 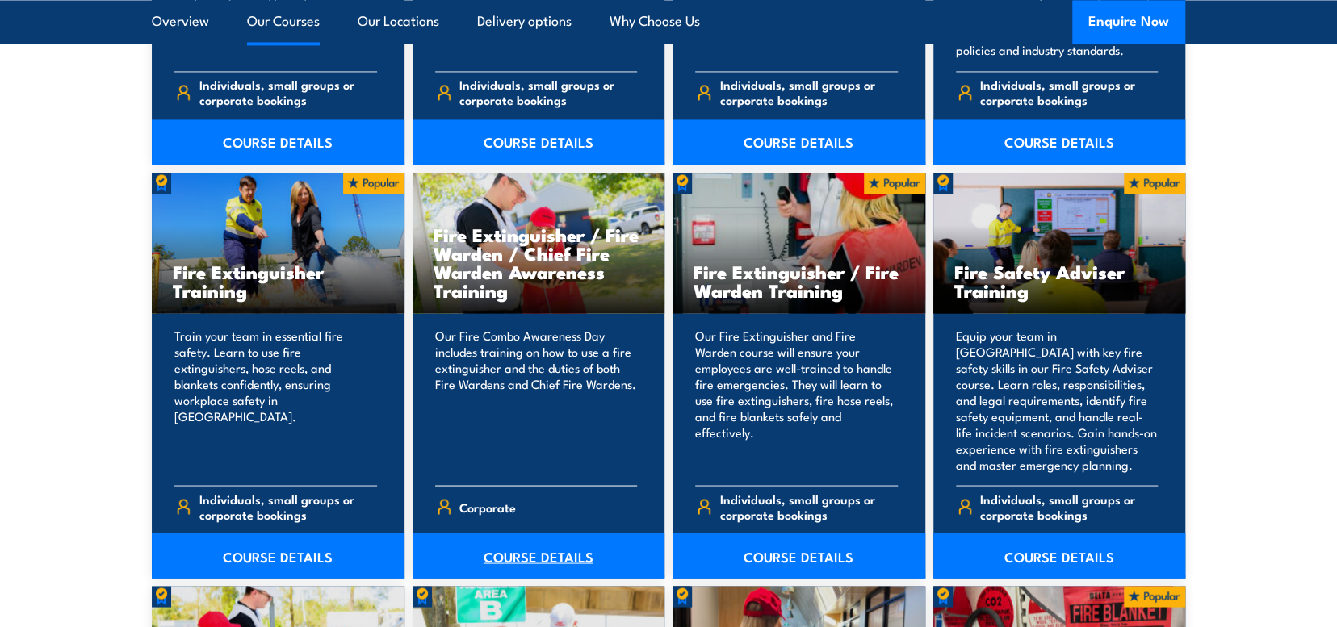 What do you see at coordinates (1059, 281) in the screenshot?
I see `h3: Fire Safety Adviser Training` at bounding box center [1059, 281].